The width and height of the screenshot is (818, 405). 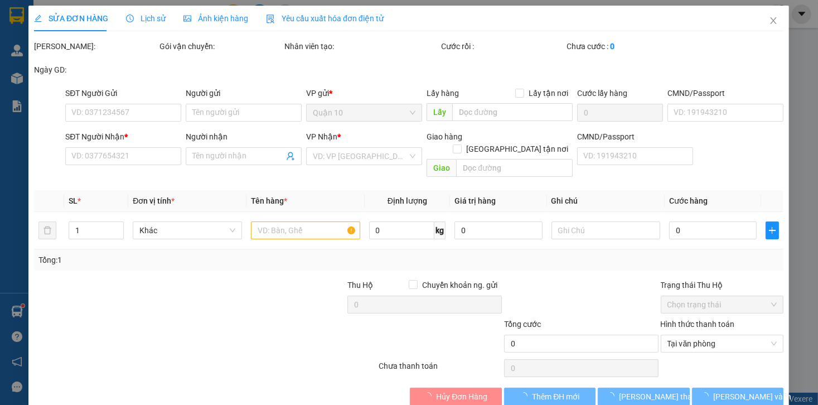 What do you see at coordinates (154, 201) in the screenshot?
I see `span: Đơn vị tính` at bounding box center [154, 201].